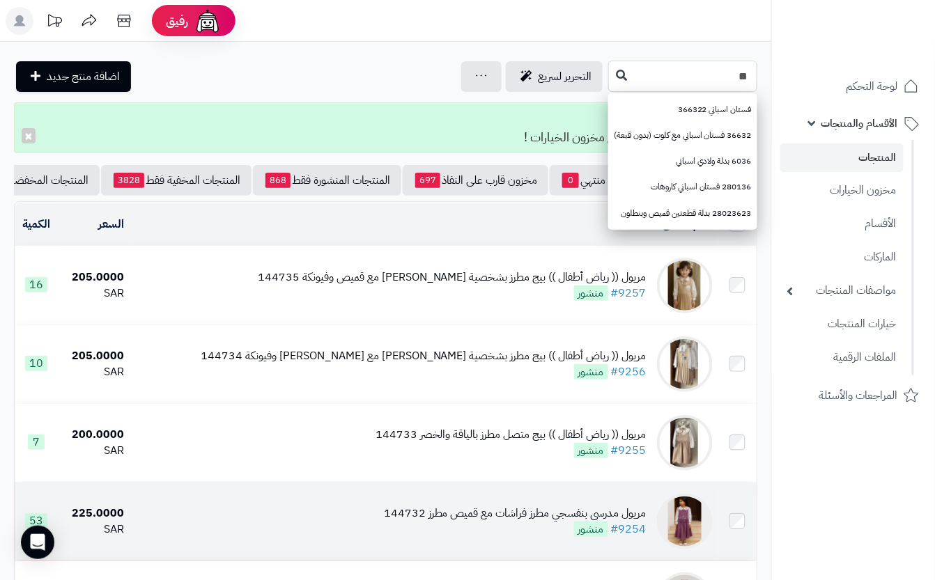 This screenshot has width=935, height=580. What do you see at coordinates (515, 513) in the screenshot?
I see `div: مريول مدرسي بنفسجي مطرز فراشات مع قميص مطرز 144732` at bounding box center [515, 513].